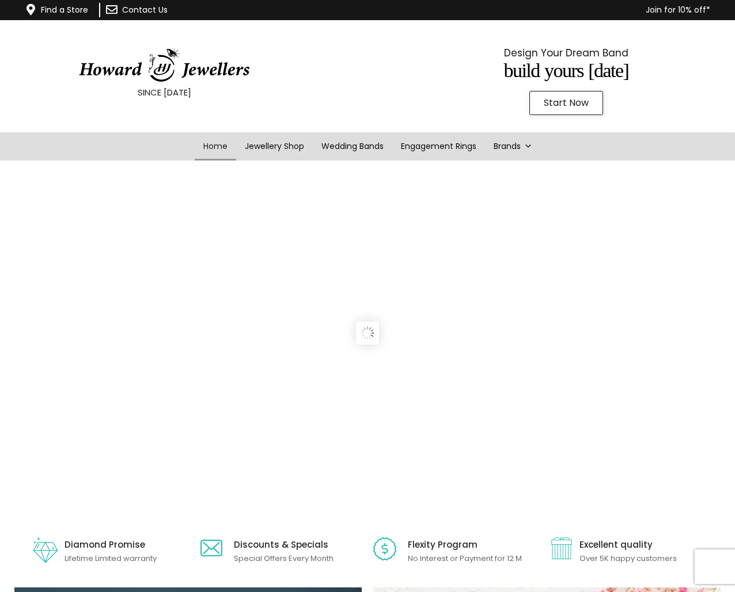 The width and height of the screenshot is (735, 592). I want to click on a: Contact Us, so click(144, 10).